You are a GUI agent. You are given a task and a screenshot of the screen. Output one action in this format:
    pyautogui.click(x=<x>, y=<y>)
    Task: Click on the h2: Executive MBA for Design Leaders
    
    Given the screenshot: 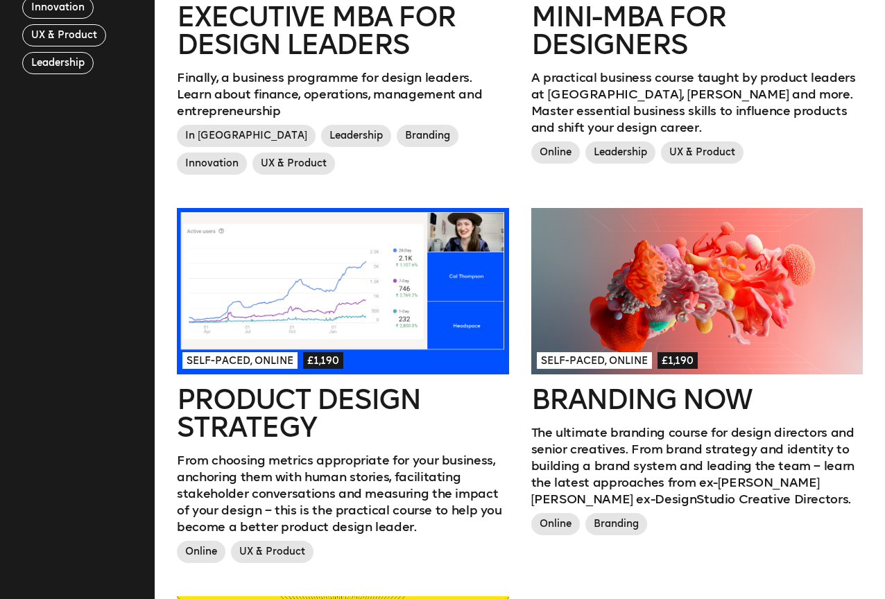 What is the action you would take?
    pyautogui.click(x=343, y=31)
    